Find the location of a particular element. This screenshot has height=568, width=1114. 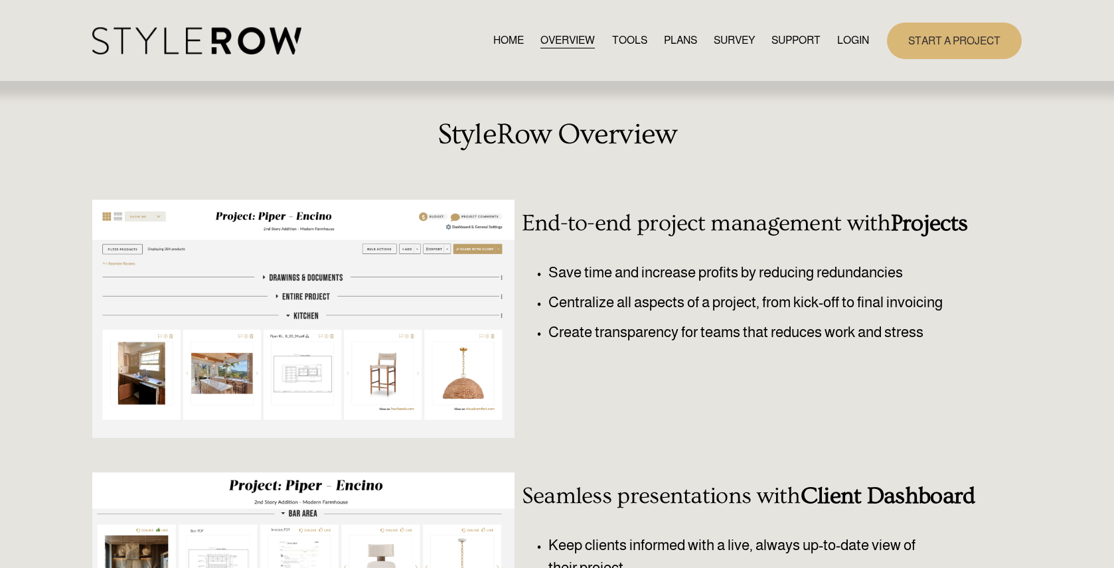

h2: StyleRow Overview is located at coordinates (557, 135).